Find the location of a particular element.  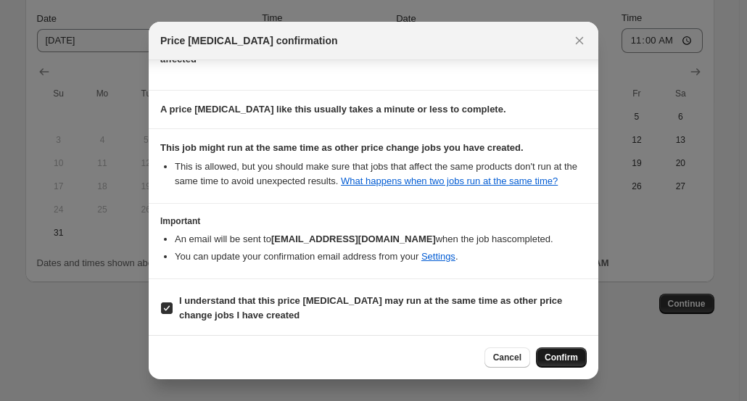

a: Settings is located at coordinates (438, 256).